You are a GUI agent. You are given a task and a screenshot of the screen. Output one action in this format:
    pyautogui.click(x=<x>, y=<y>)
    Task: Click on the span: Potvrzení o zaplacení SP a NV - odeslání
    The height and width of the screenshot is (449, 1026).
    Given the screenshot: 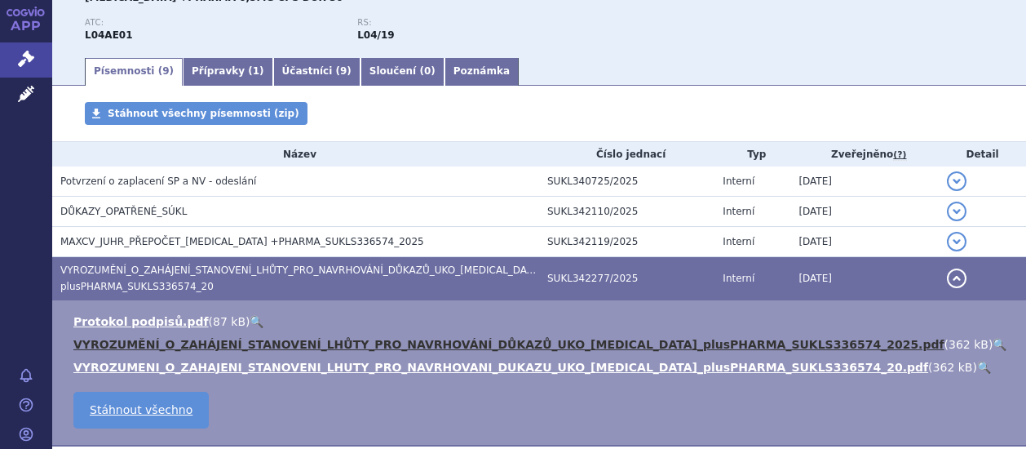 What is the action you would take?
    pyautogui.click(x=158, y=181)
    